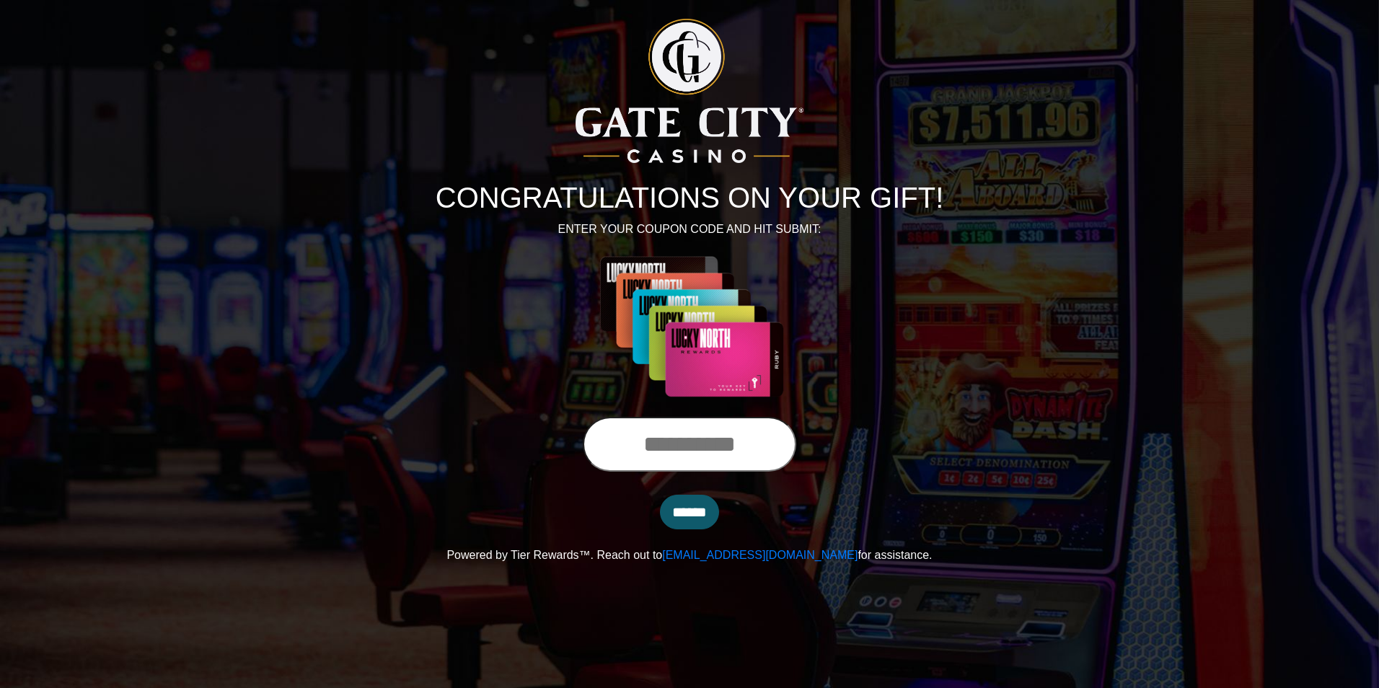 This screenshot has height=688, width=1379. What do you see at coordinates (689, 327) in the screenshot?
I see `img: Center Image` at bounding box center [689, 327].